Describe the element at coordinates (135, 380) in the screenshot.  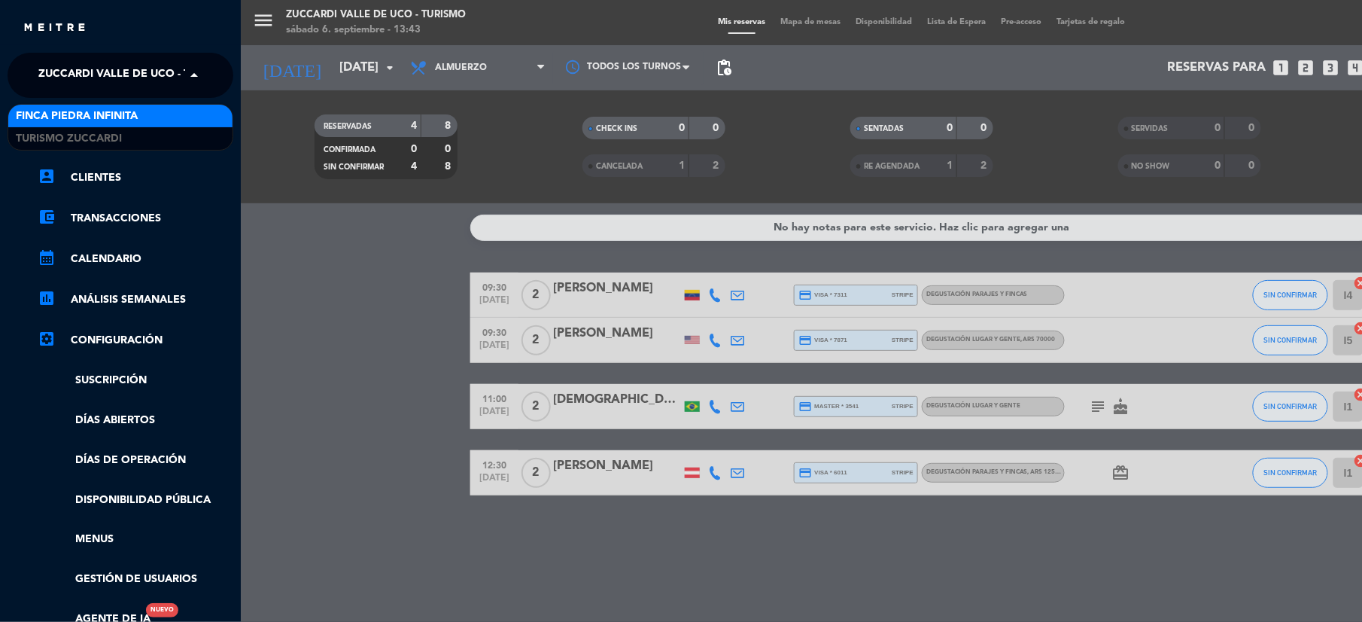
I see `a: Suscripción` at that location.